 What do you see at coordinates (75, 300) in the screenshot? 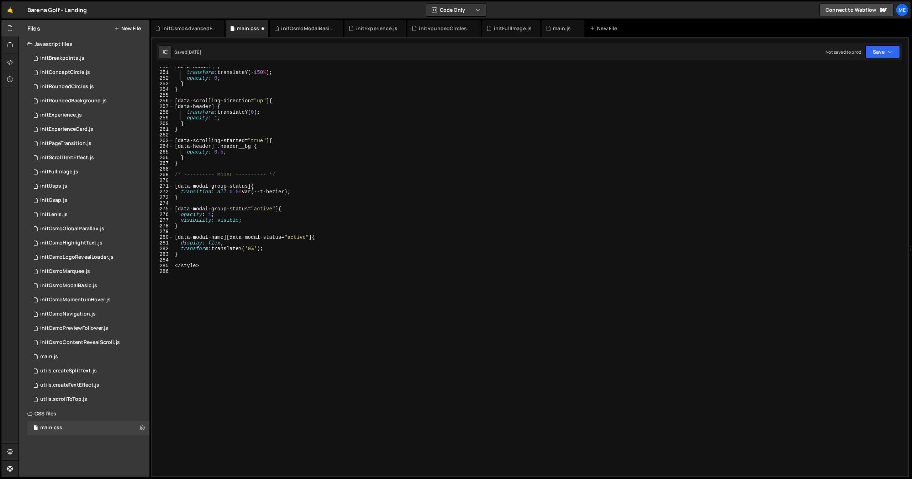
I see `div: initOsmoMomentumHover.js` at bounding box center [75, 300].